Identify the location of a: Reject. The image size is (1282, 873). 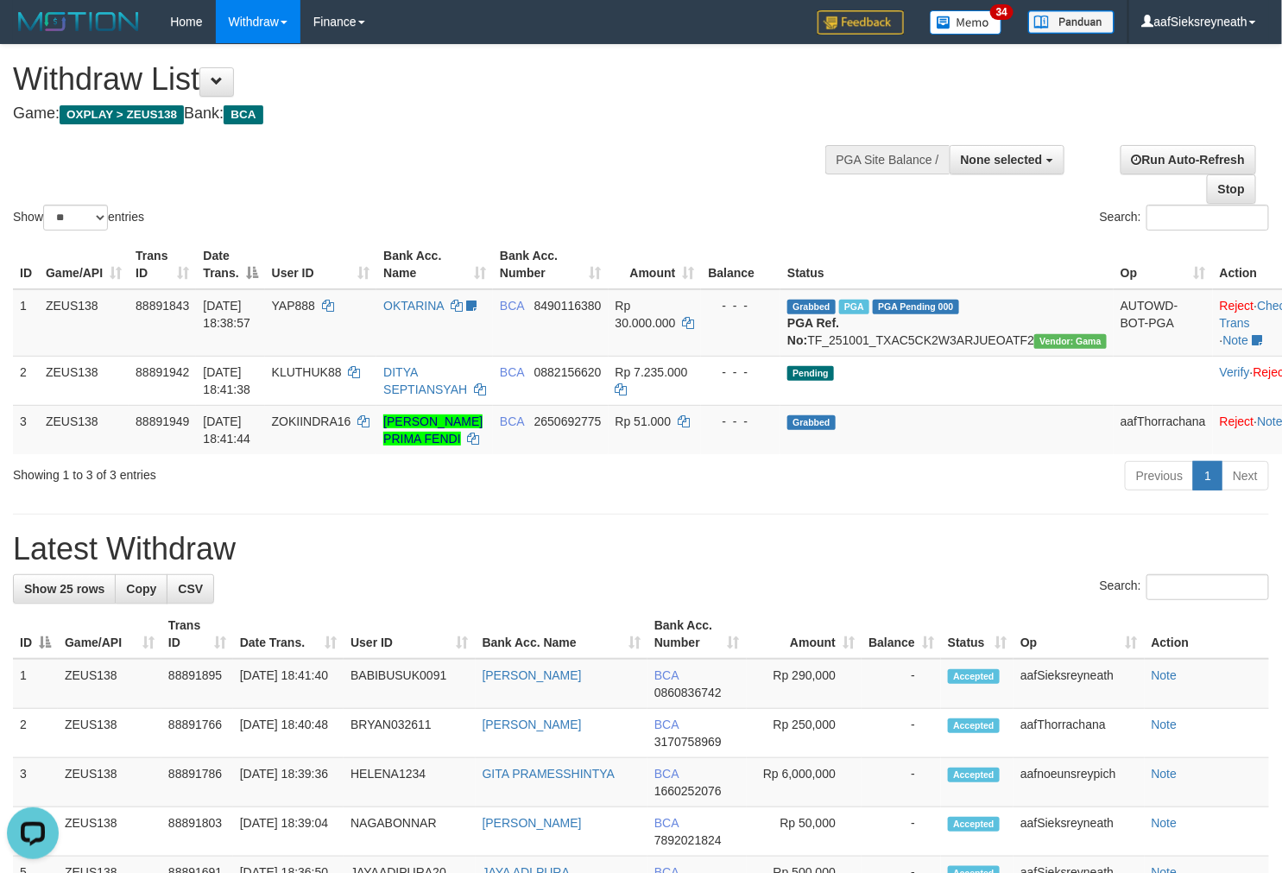
(1237, 421).